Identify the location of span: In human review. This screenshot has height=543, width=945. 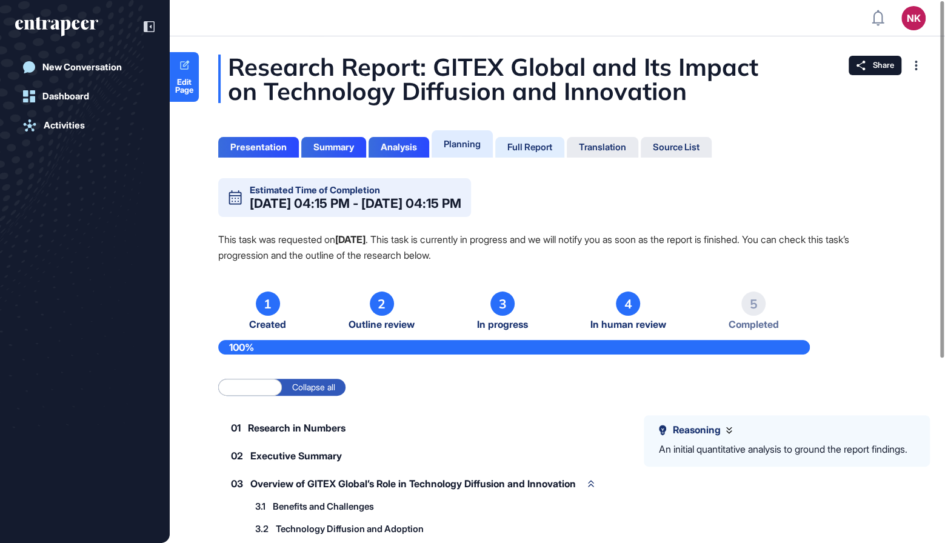
(628, 324).